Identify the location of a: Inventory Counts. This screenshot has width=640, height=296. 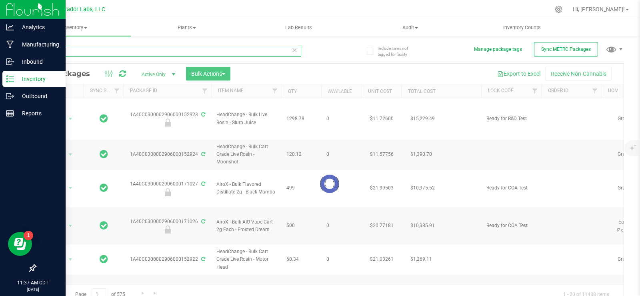
(522, 28).